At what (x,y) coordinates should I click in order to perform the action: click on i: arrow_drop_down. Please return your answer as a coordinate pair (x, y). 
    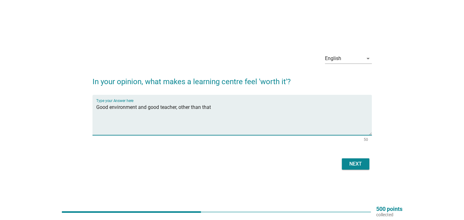
    Looking at the image, I should click on (368, 58).